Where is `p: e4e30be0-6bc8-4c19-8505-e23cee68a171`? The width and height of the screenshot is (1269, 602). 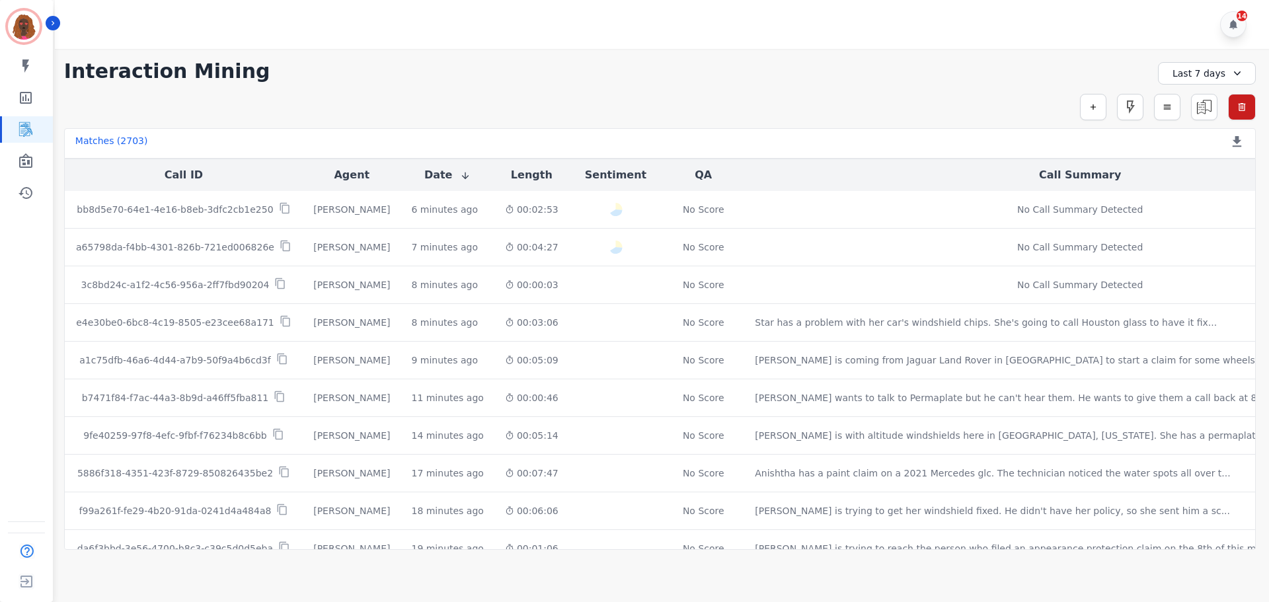
p: e4e30be0-6bc8-4c19-8505-e23cee68a171 is located at coordinates (174, 322).